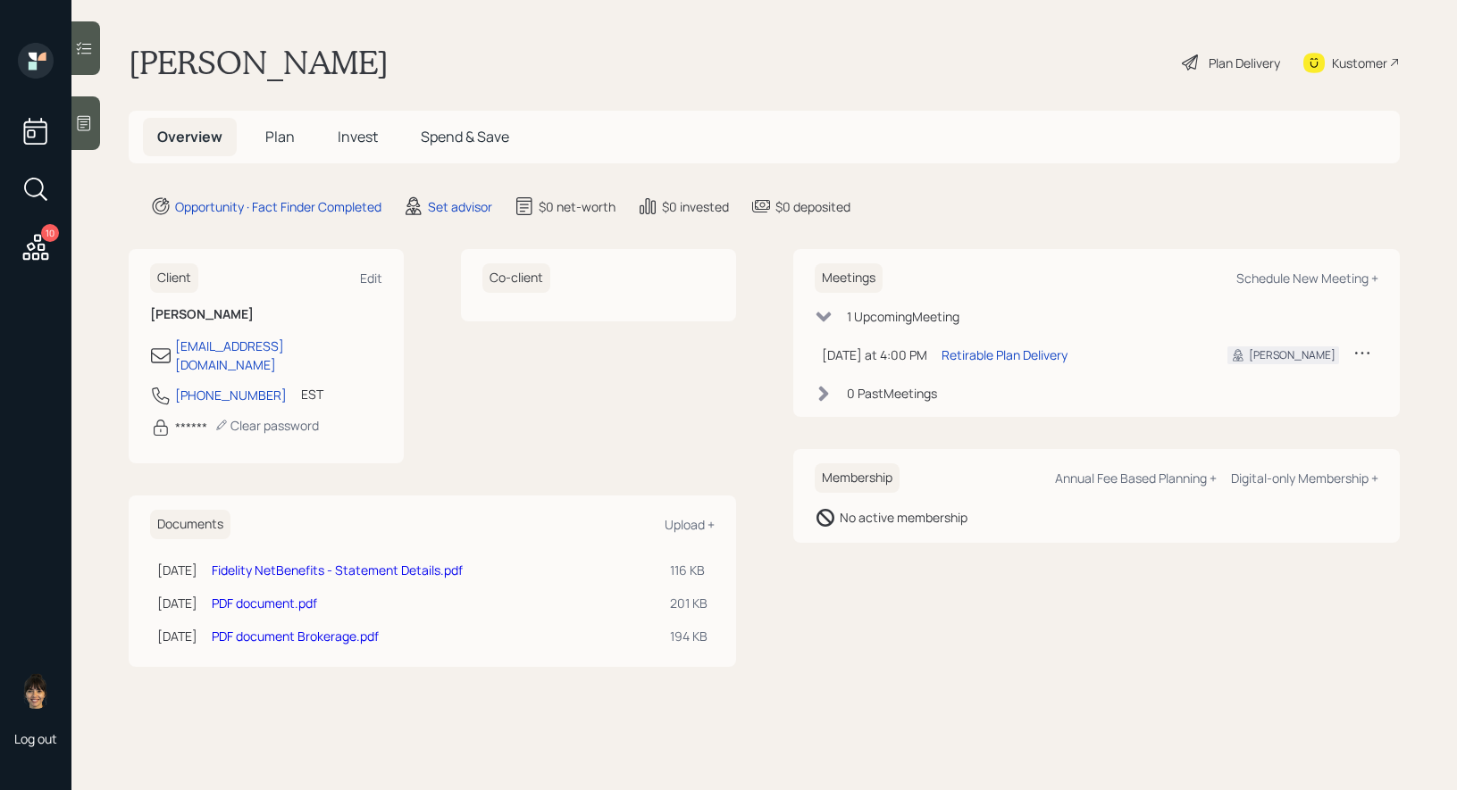 The width and height of the screenshot is (1457, 790). Describe the element at coordinates (577, 206) in the screenshot. I see `div: $0 net-worth` at that location.